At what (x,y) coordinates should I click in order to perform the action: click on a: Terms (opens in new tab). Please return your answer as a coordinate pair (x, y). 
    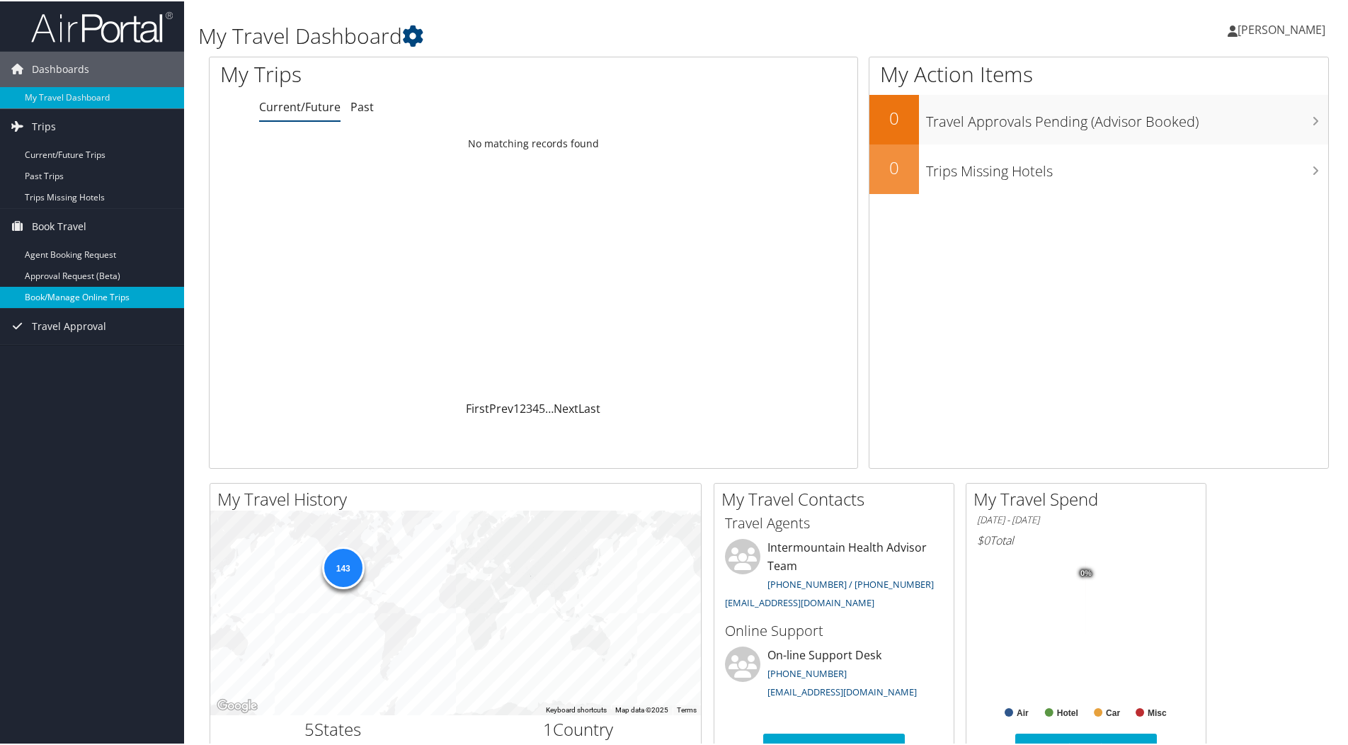
    Looking at the image, I should click on (687, 708).